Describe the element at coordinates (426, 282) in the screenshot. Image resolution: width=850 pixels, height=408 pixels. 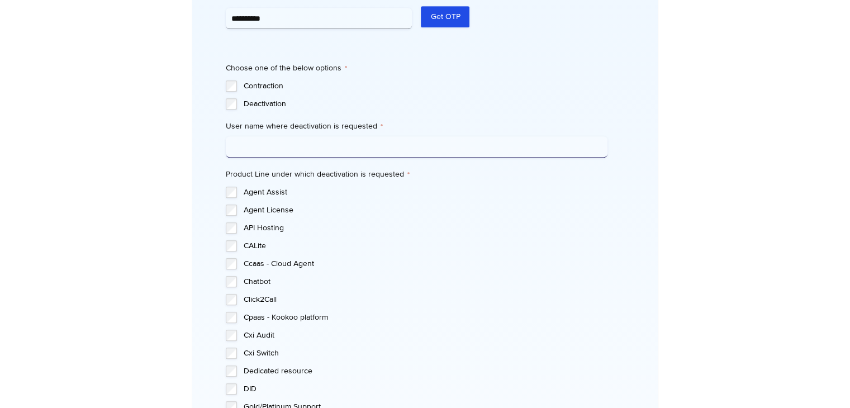
I see `label: Chatbot` at that location.